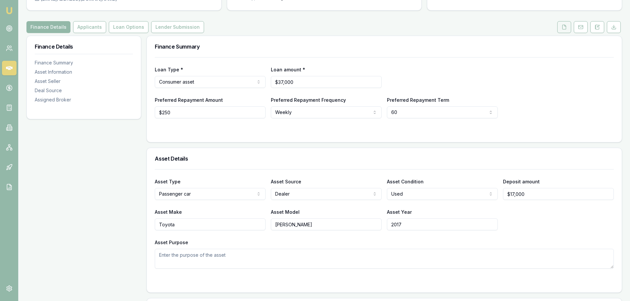  What do you see at coordinates (168, 182) in the screenshot?
I see `label: Asset Type` at bounding box center [168, 182].